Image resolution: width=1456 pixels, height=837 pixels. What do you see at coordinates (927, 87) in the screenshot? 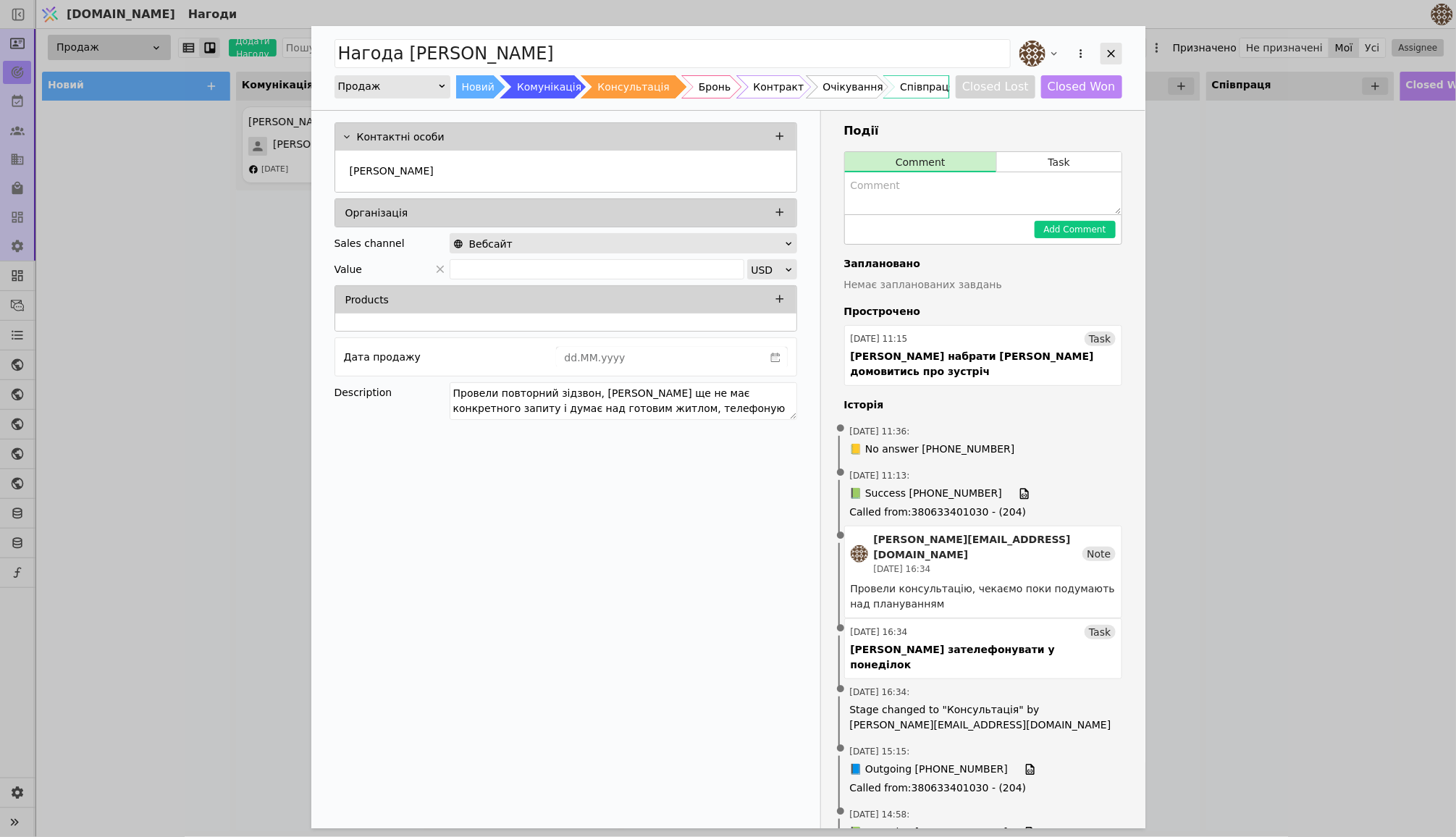
I see `div: Співпраця` at bounding box center [927, 87].